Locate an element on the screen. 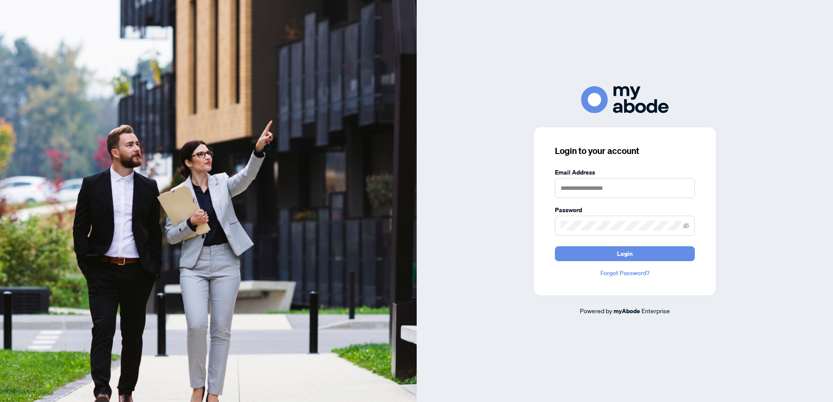  label: Email Address is located at coordinates (625, 172).